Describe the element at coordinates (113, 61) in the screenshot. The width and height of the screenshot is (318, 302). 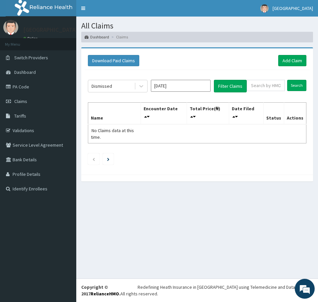
I see `button: Download Paid Claims` at that location.